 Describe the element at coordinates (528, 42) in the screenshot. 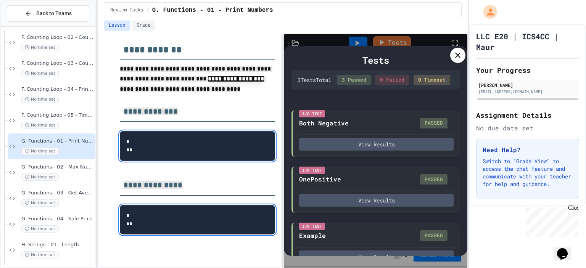

I see `h1: LLC E20 | ICS4CC | Maur` at that location.